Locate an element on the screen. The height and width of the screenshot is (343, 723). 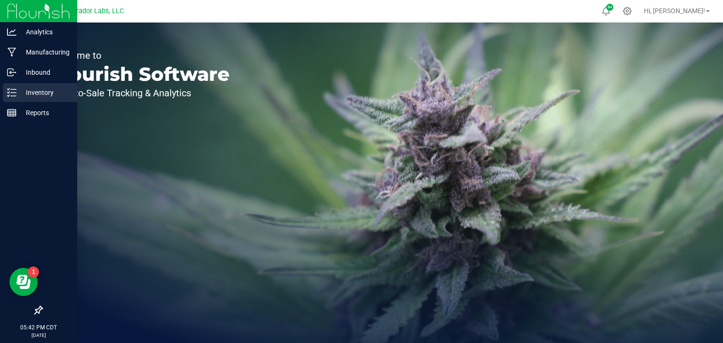
p: Analytics is located at coordinates (45, 32).